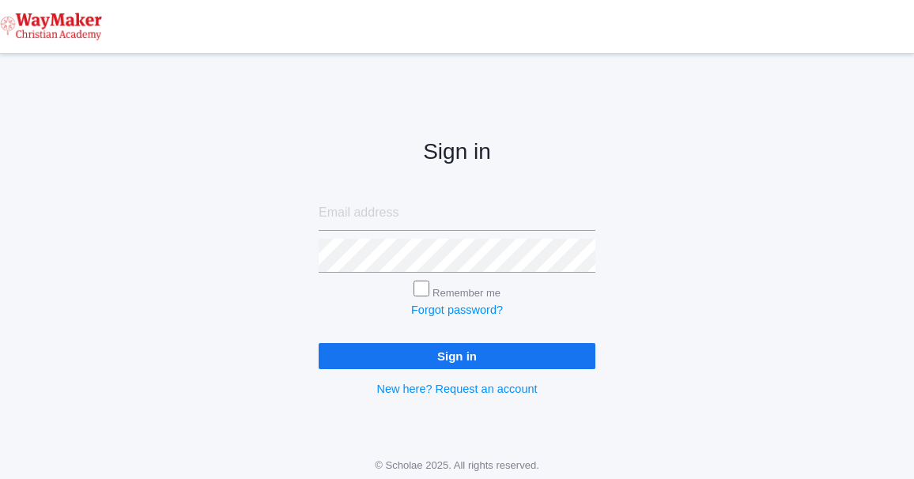 This screenshot has width=914, height=479. Describe the element at coordinates (456, 389) in the screenshot. I see `a: New here? Request an account` at that location.